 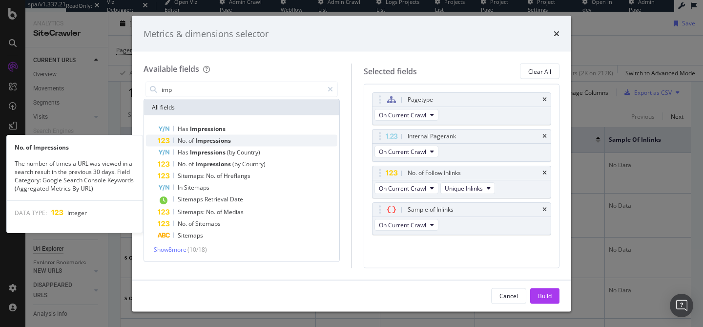 What do you see at coordinates (171, 69) in the screenshot?
I see `div: Available fields` at bounding box center [171, 69].